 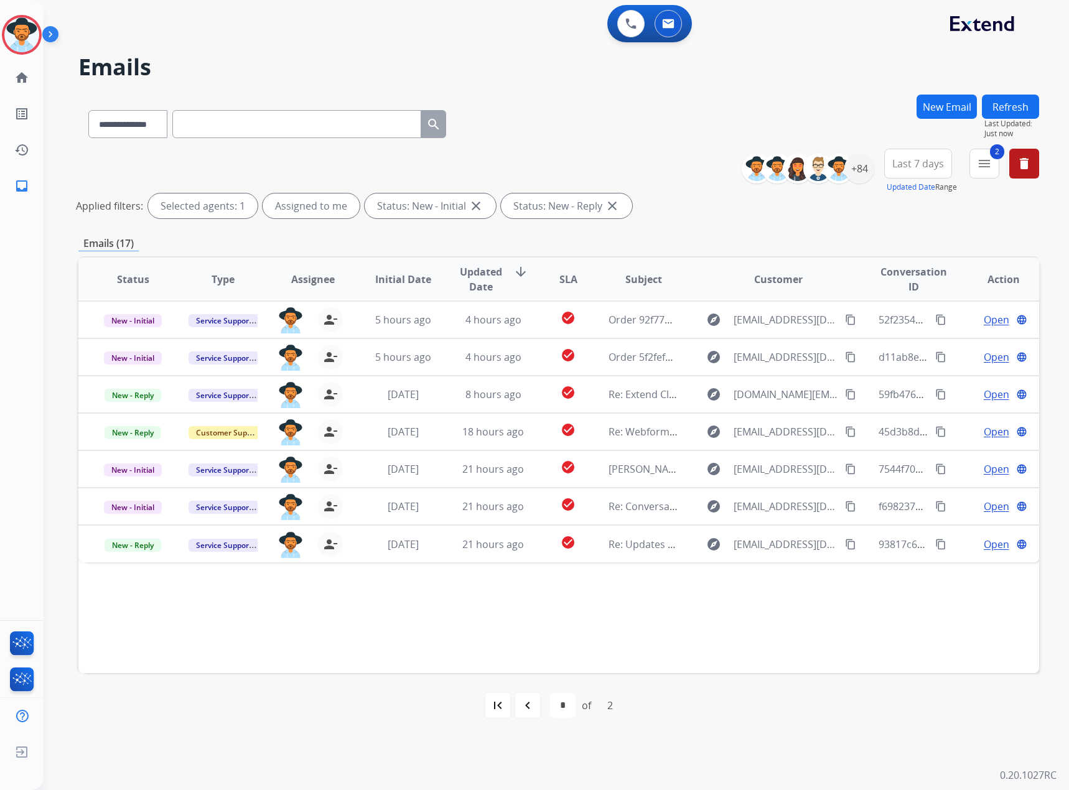 I want to click on span: 5 hours ago, so click(x=403, y=320).